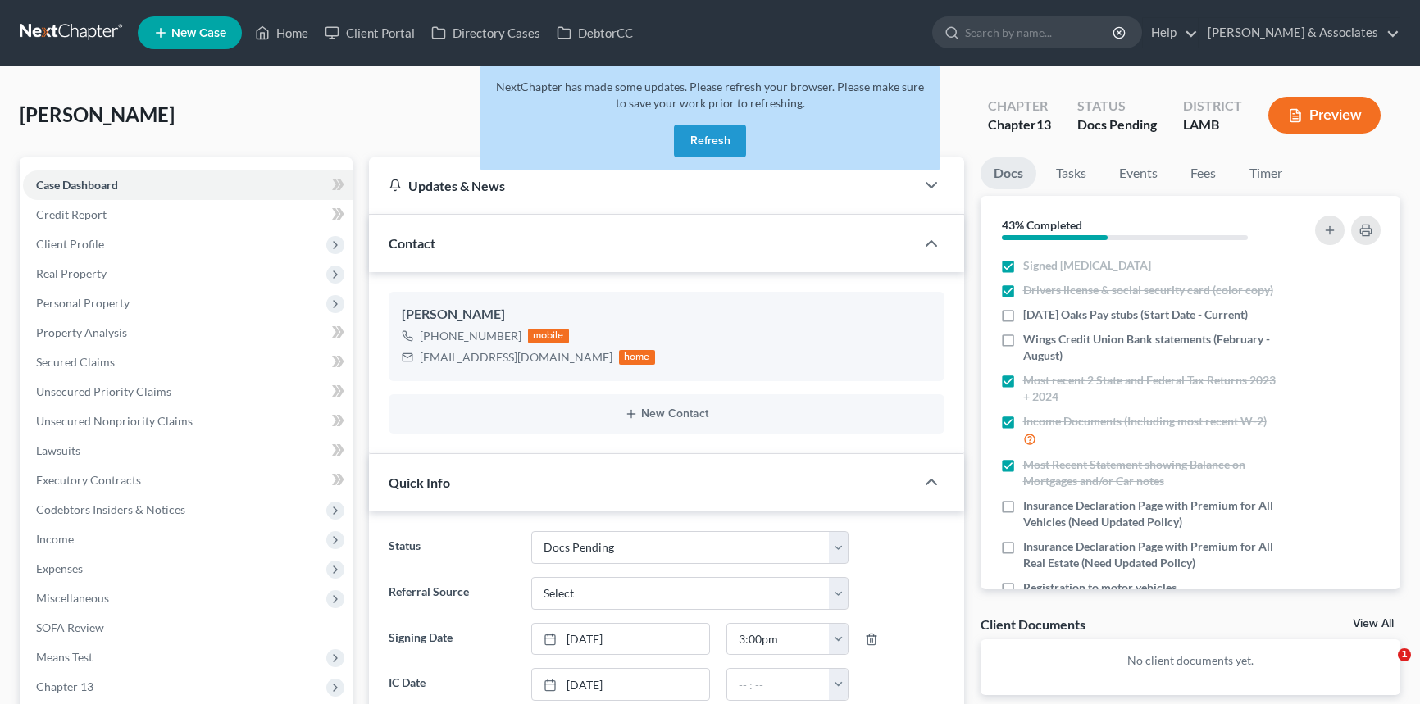 The width and height of the screenshot is (1420, 704). I want to click on span: Executory Contracts, so click(89, 480).